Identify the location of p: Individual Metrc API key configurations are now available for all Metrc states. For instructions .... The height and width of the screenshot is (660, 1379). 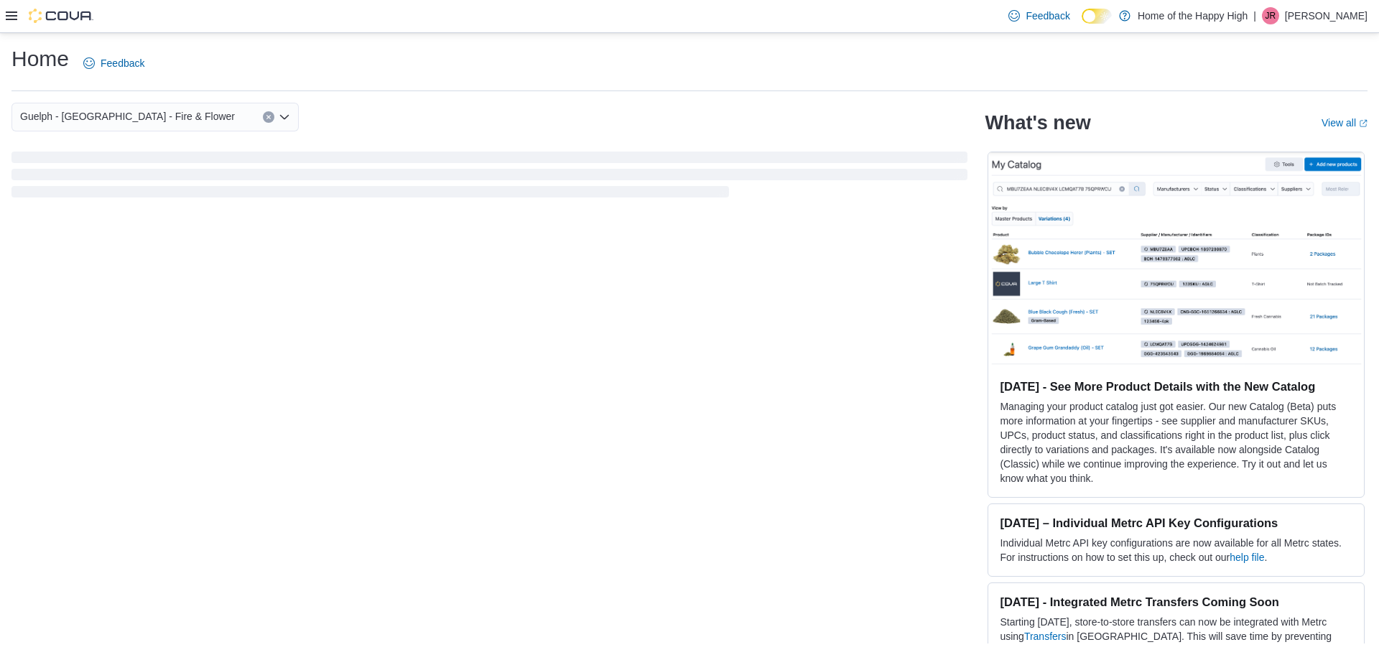
(1176, 550).